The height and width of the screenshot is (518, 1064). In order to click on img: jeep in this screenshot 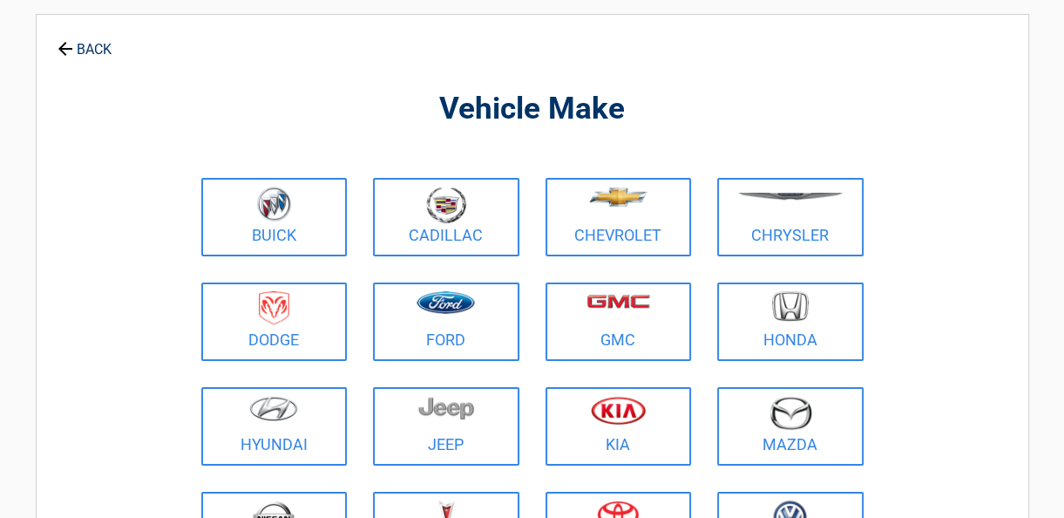, I will do `click(446, 408)`.